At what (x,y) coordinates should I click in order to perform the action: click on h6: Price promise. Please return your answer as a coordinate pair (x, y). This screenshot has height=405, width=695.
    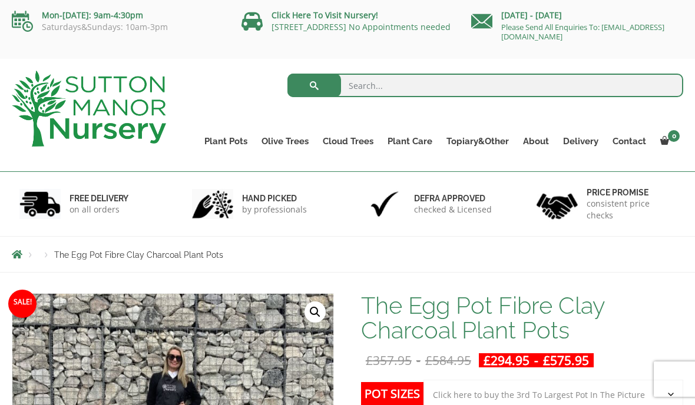
    Looking at the image, I should click on (631, 193).